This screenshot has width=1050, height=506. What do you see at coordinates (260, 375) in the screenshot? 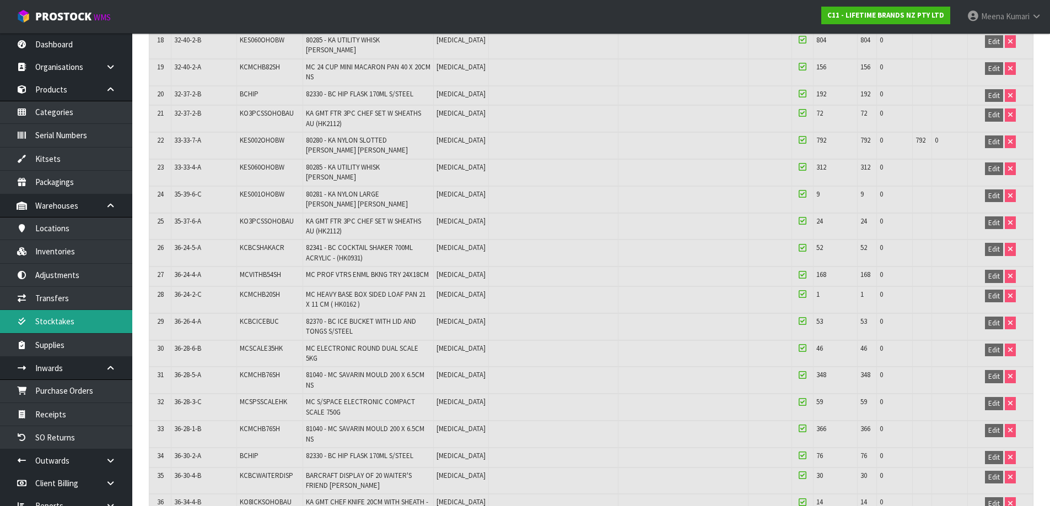
I see `span: KCMCHB76SH` at bounding box center [260, 375].